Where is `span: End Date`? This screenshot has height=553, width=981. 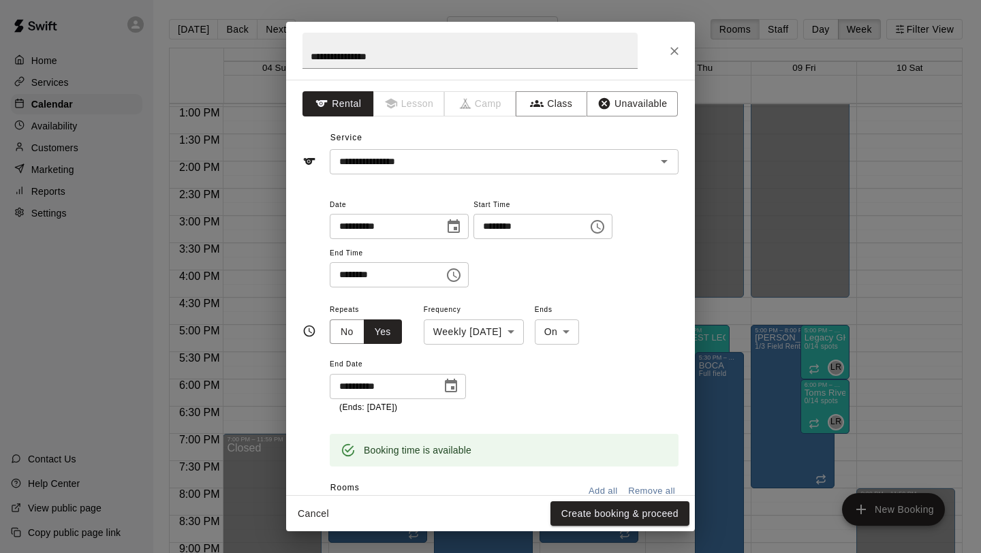
span: End Date is located at coordinates (398, 365).